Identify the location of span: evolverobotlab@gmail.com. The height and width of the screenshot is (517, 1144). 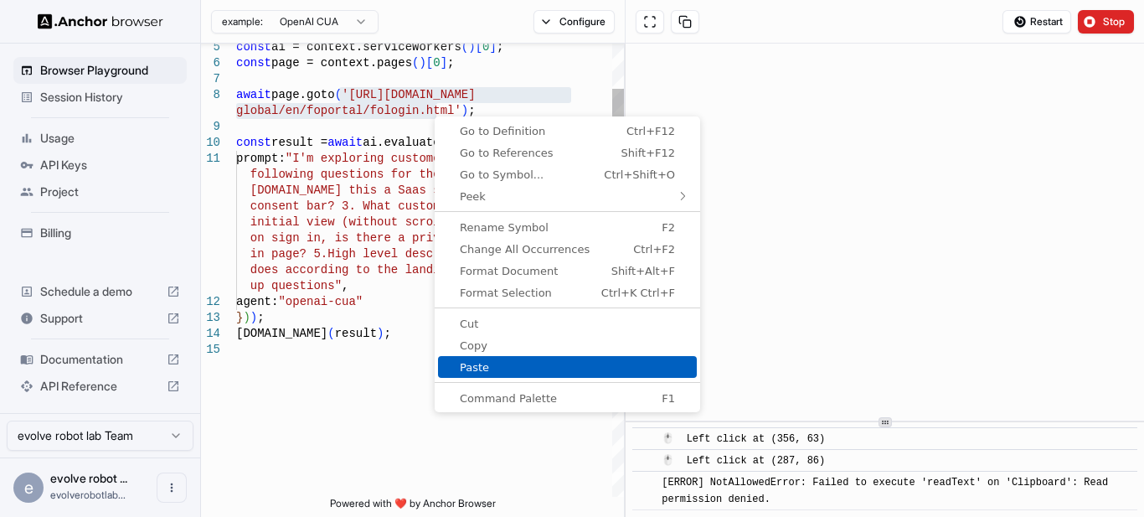
(88, 494).